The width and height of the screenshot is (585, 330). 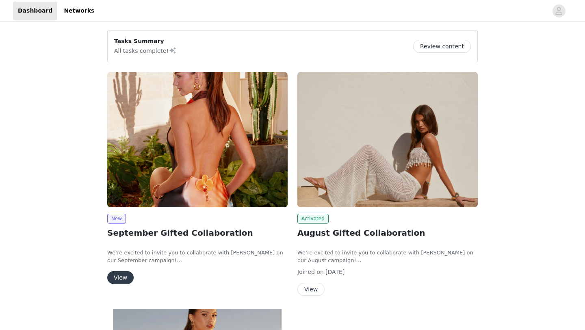 I want to click on span: Activated, so click(x=313, y=219).